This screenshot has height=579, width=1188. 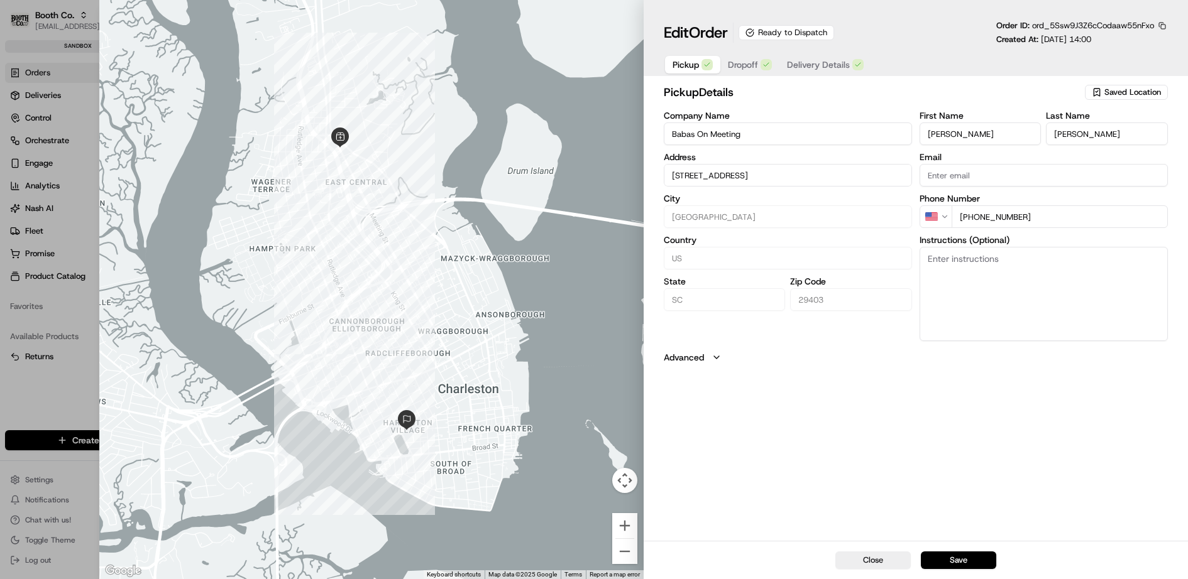 I want to click on a: Report a map error, so click(x=615, y=574).